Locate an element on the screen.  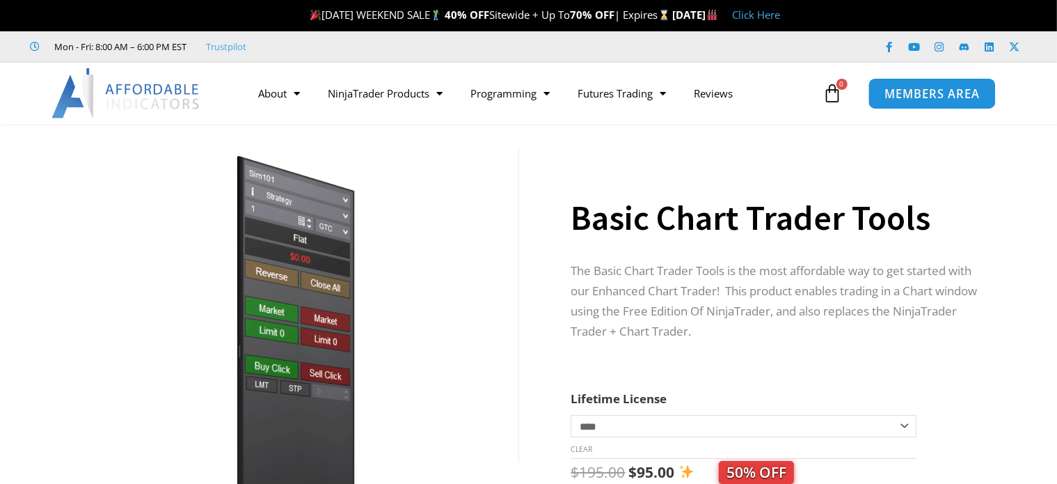
h1: Basic Chart Trader Tools is located at coordinates (774, 218).